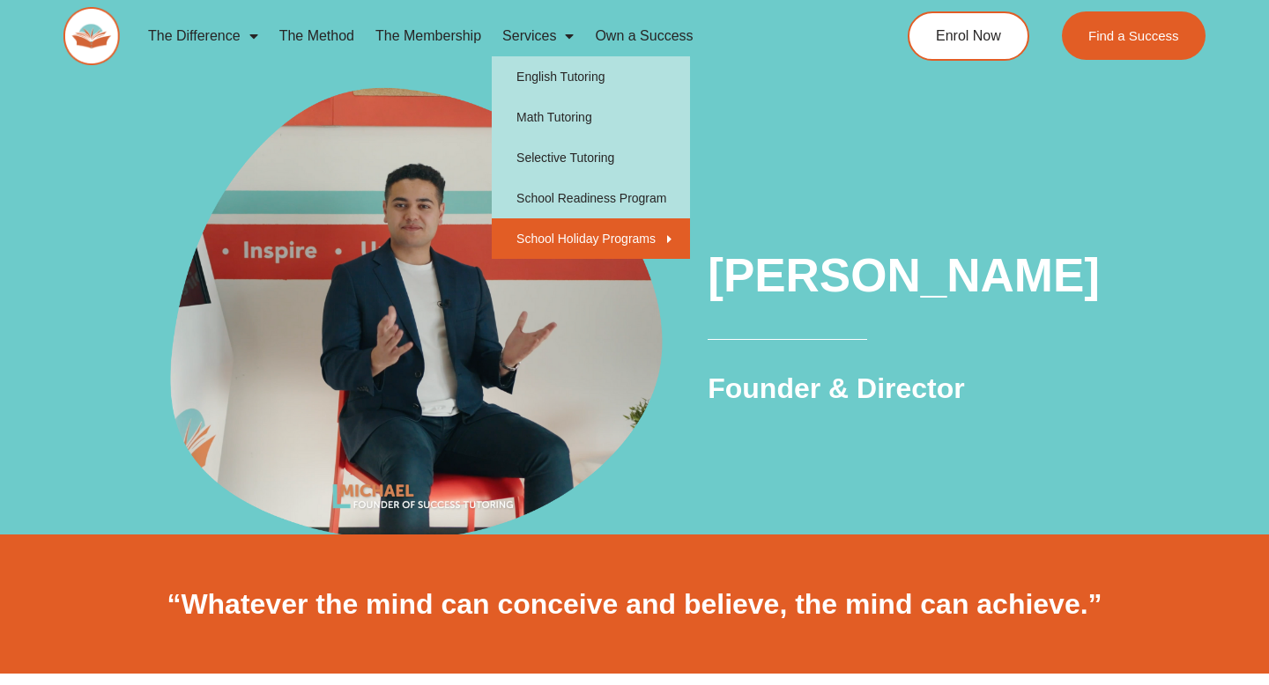 The width and height of the screenshot is (1269, 685). What do you see at coordinates (416, 317) in the screenshot?
I see `img: Michael Black - Founder of Success Tutoring` at bounding box center [416, 317].